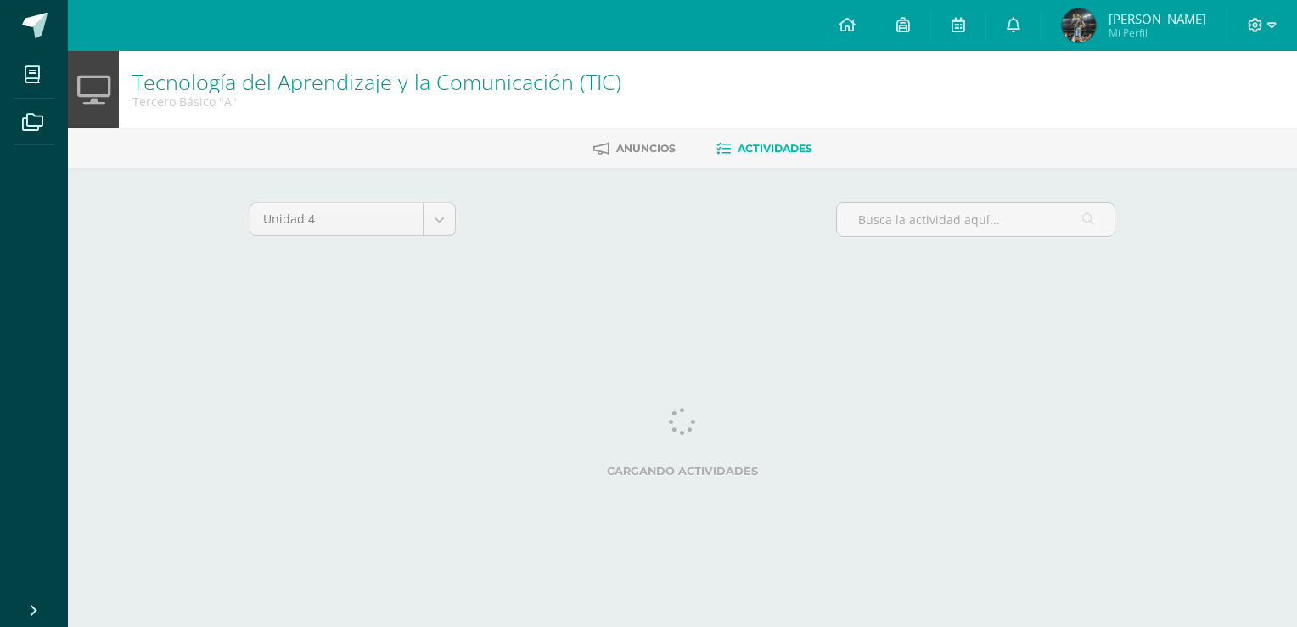  I want to click on h1: Tecnología del Aprendizaje y la Comunicación (TIC), so click(377, 82).